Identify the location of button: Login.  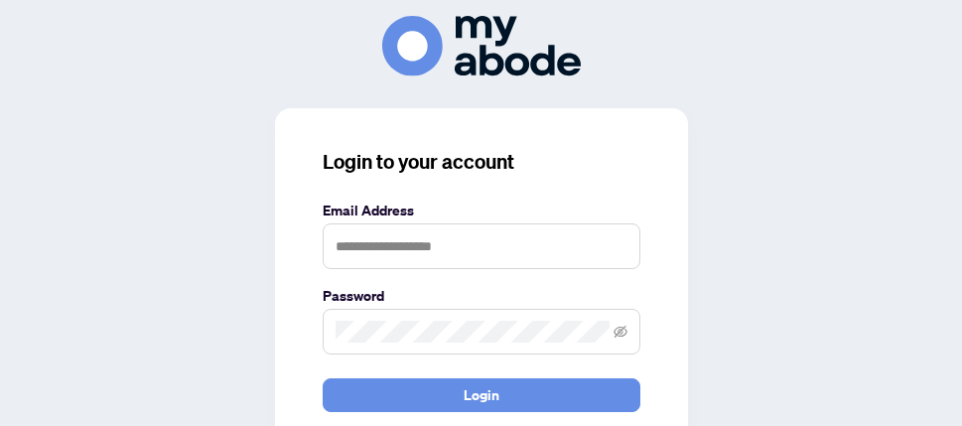
(481, 395).